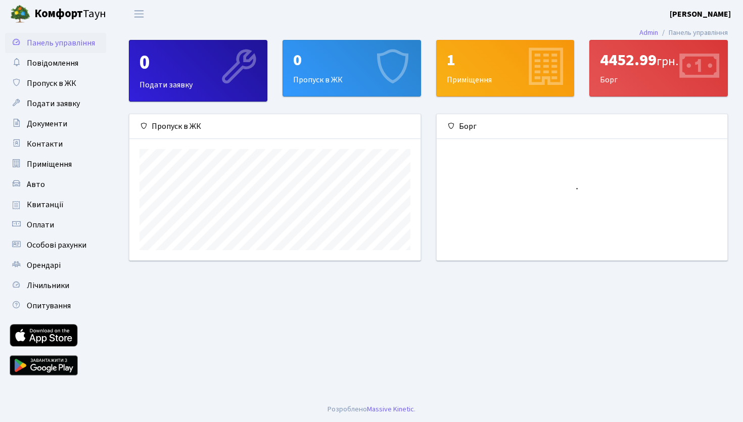  I want to click on a: Особові рахунки, so click(56, 245).